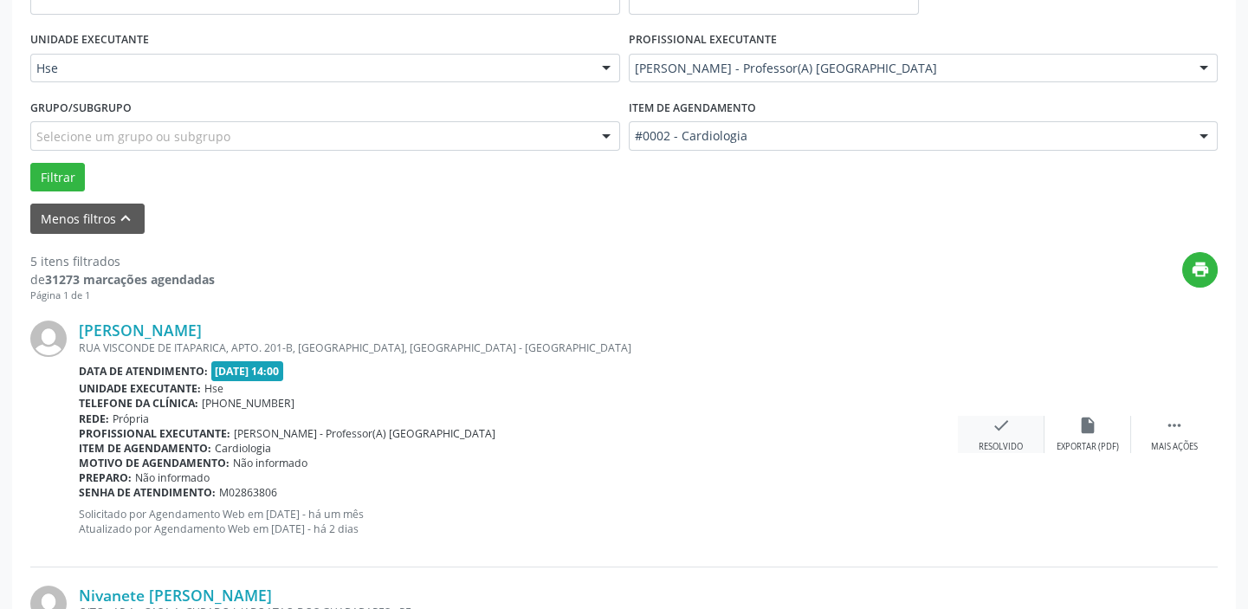 The height and width of the screenshot is (609, 1248). Describe the element at coordinates (1000, 447) in the screenshot. I see `div: Resolvido` at that location.